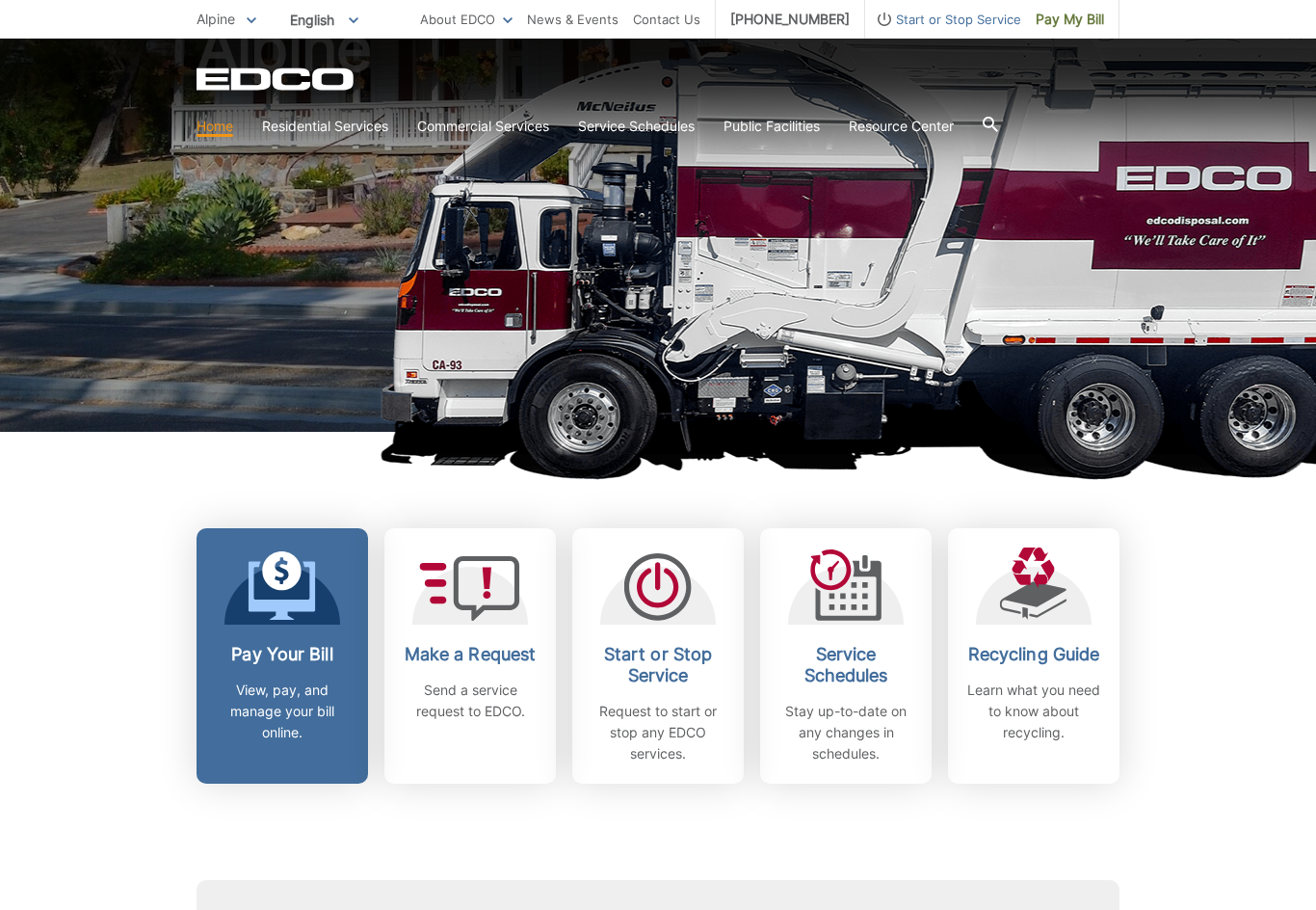  I want to click on a: Service Schedules Stay up-to-date on any changes in schedules., so click(846, 655).